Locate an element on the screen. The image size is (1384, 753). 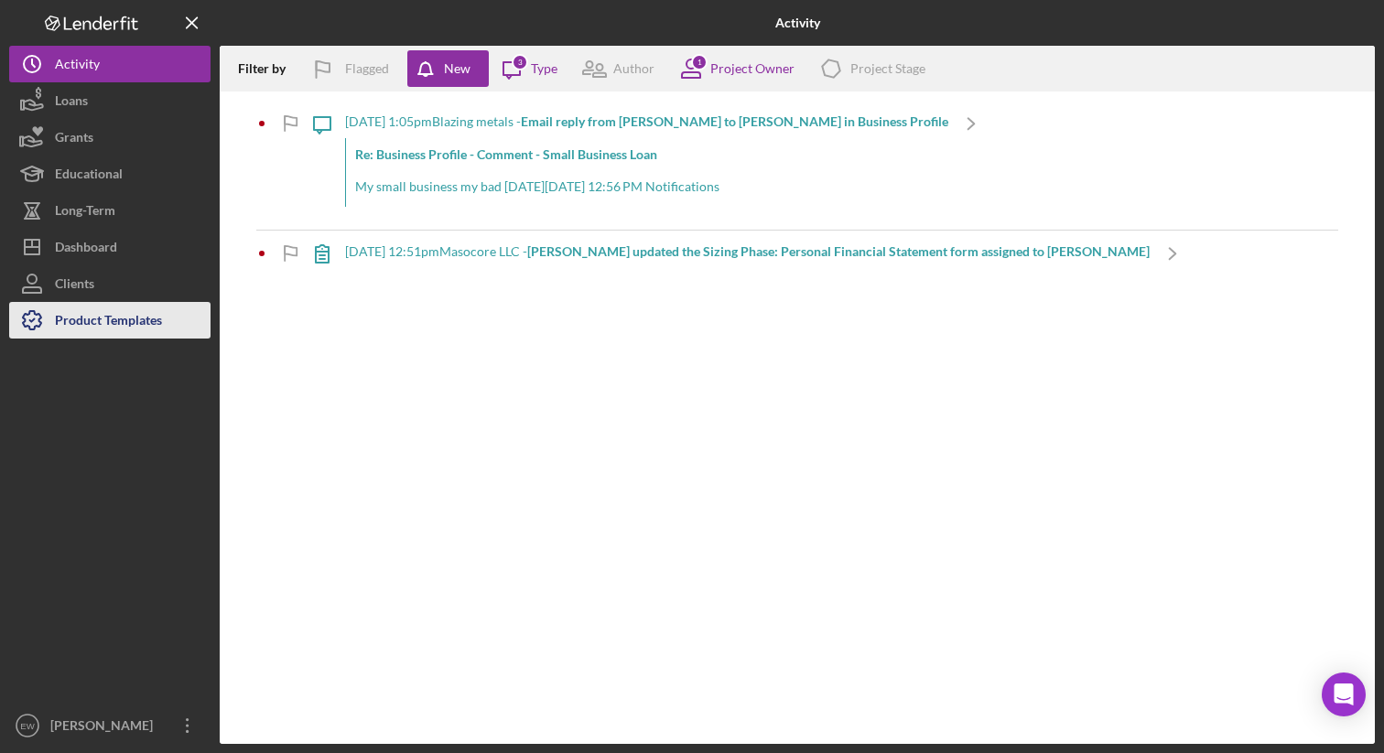
button: Educational is located at coordinates (110, 174).